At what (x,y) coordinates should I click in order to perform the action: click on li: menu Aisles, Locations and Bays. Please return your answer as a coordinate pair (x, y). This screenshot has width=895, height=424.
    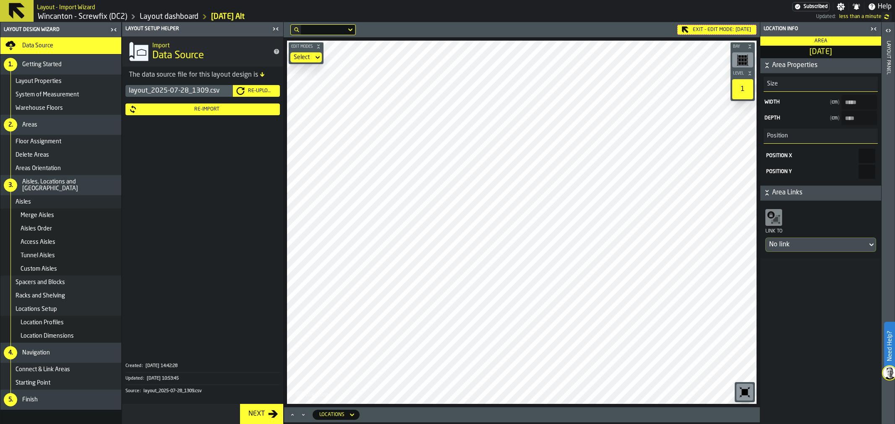
    Looking at the image, I should click on (61, 185).